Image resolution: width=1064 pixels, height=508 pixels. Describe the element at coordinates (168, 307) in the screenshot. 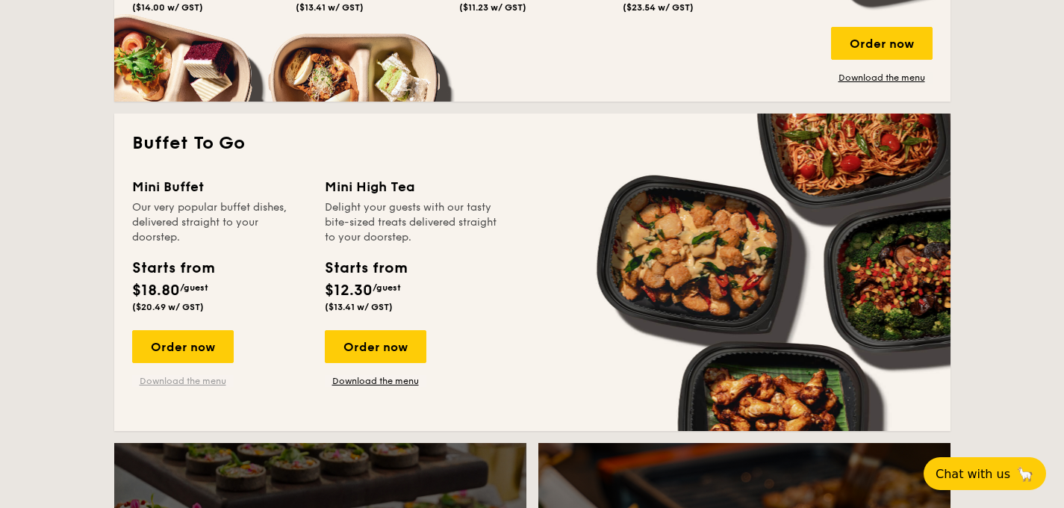

I see `span: ($20.49 w/ GST)` at that location.